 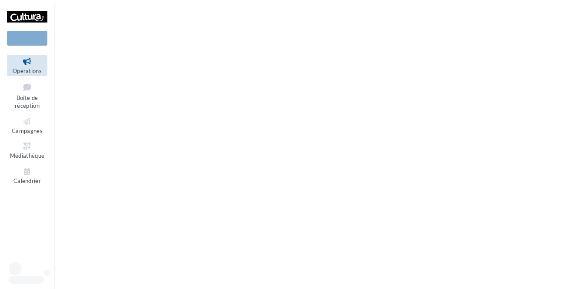 I want to click on span: Médiathèque, so click(x=27, y=156).